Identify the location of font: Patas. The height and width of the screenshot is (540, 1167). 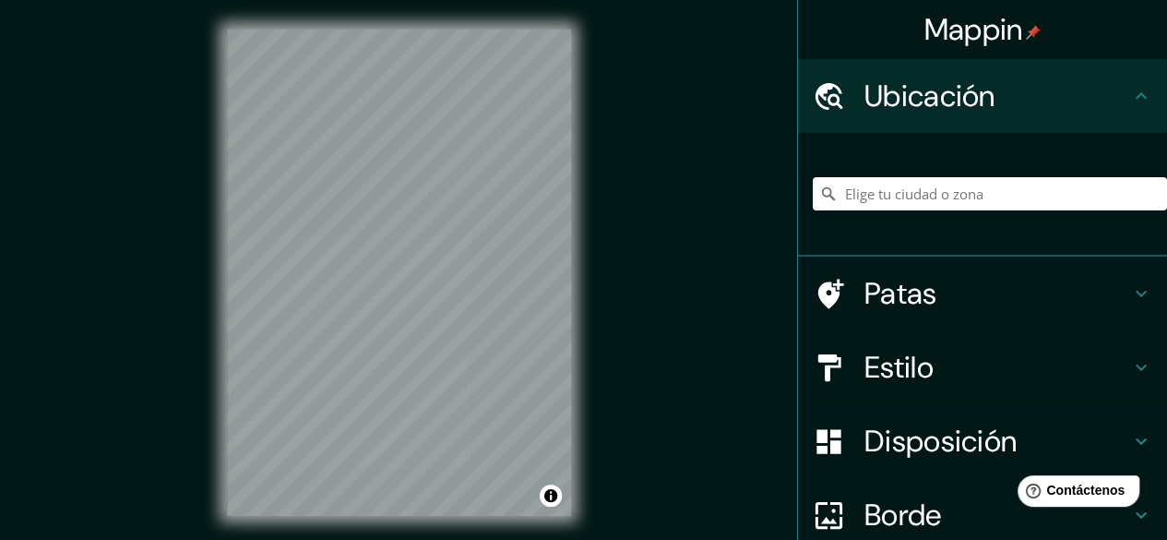
(900, 293).